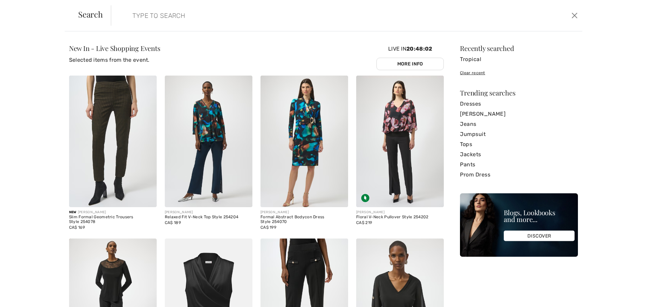  What do you see at coordinates (209, 141) in the screenshot?
I see `img: Relaxed Fit V-Neck Top Style 254204. Black/Multi` at bounding box center [209, 141].